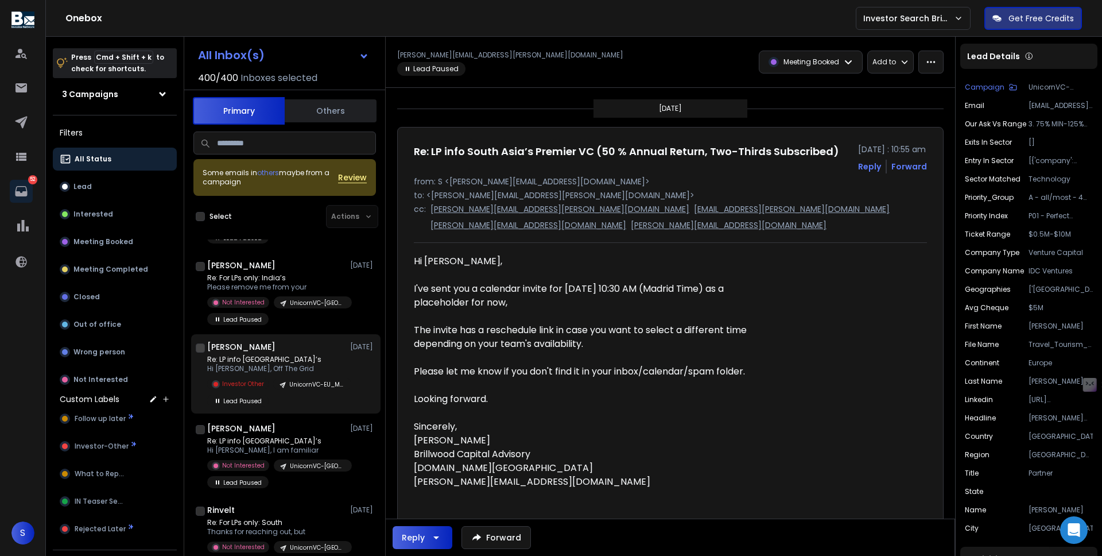  What do you see at coordinates (123, 57) in the screenshot?
I see `span: Cmd + Shift + k` at bounding box center [123, 57].